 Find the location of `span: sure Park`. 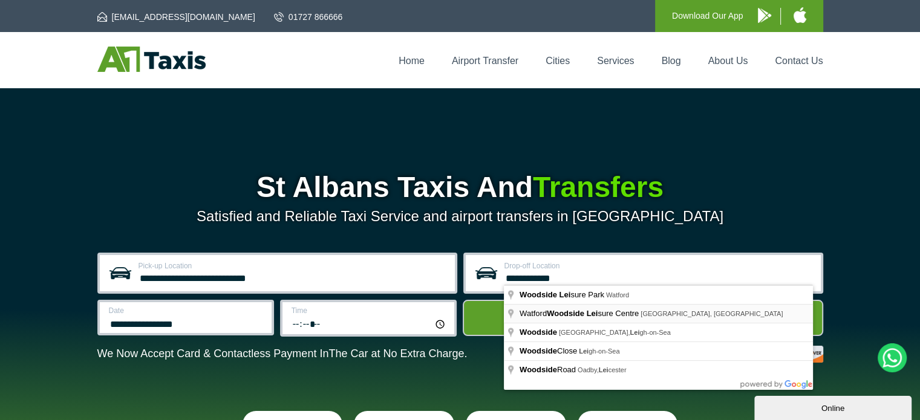

span: sure Park is located at coordinates (562, 294).